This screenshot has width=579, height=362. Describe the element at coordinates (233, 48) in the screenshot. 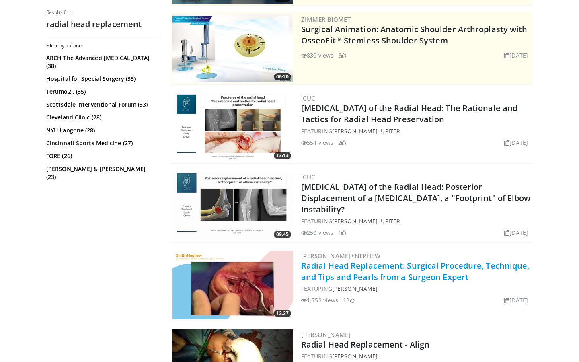

I see `a: 06:20` at that location.